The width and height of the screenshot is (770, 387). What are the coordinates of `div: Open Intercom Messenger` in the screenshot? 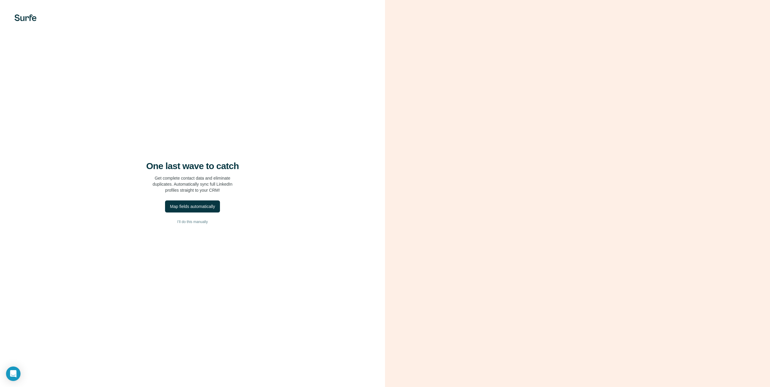 It's located at (13, 374).